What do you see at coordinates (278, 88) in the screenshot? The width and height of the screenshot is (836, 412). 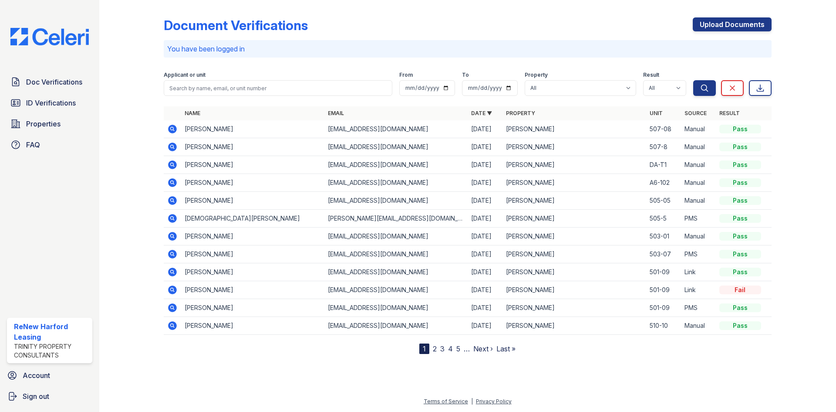 I see `input: Search by name, email, or unit number` at bounding box center [278, 88].